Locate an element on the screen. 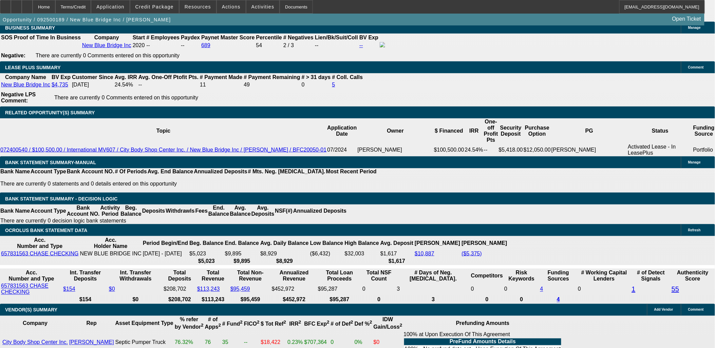 The width and height of the screenshot is (715, 348). span: There are currently 0 Comments entered on this opportunity is located at coordinates (126, 97).